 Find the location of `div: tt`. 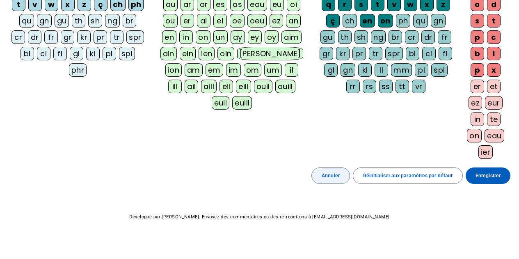

div: tt is located at coordinates (402, 86).